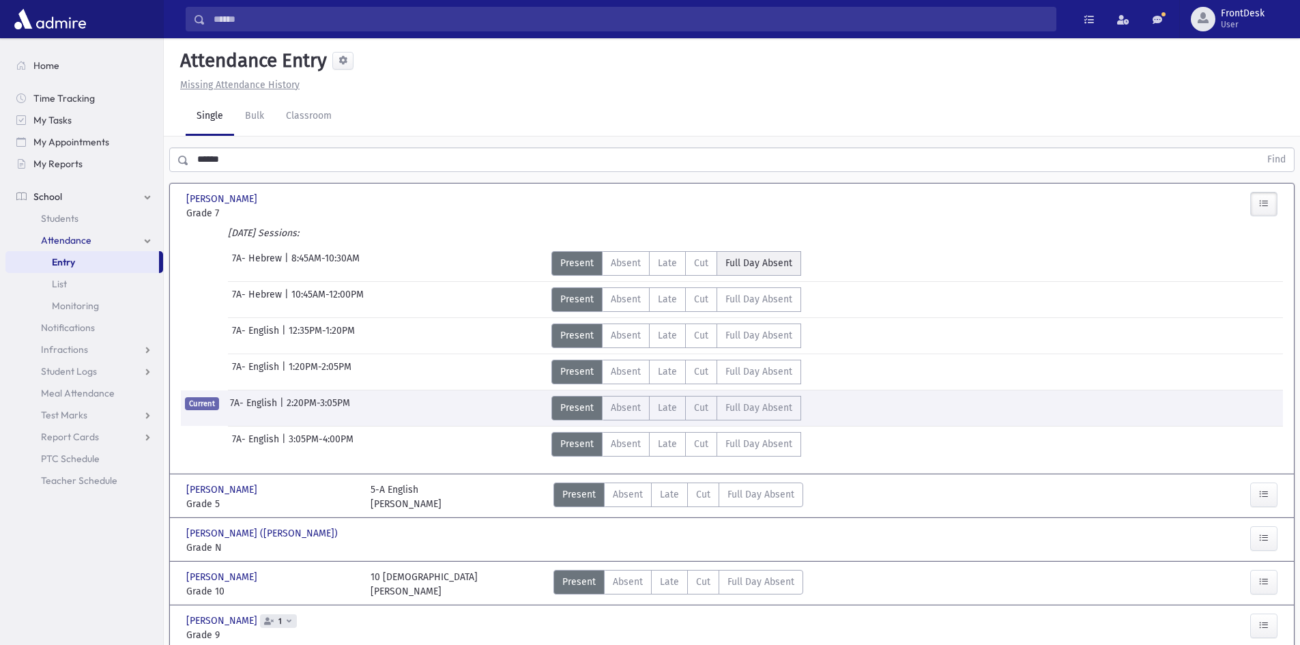  What do you see at coordinates (255, 117) in the screenshot?
I see `a: Bulk` at bounding box center [255, 117].